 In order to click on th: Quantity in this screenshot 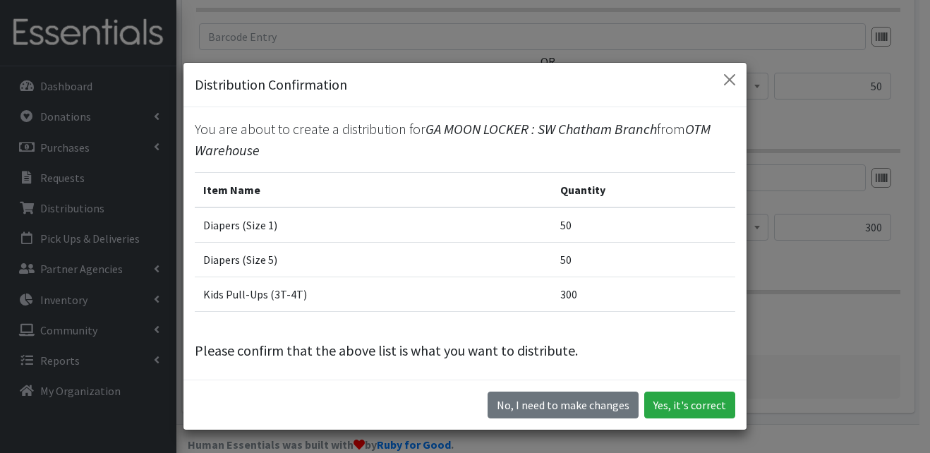, I will do `click(644, 191)`.